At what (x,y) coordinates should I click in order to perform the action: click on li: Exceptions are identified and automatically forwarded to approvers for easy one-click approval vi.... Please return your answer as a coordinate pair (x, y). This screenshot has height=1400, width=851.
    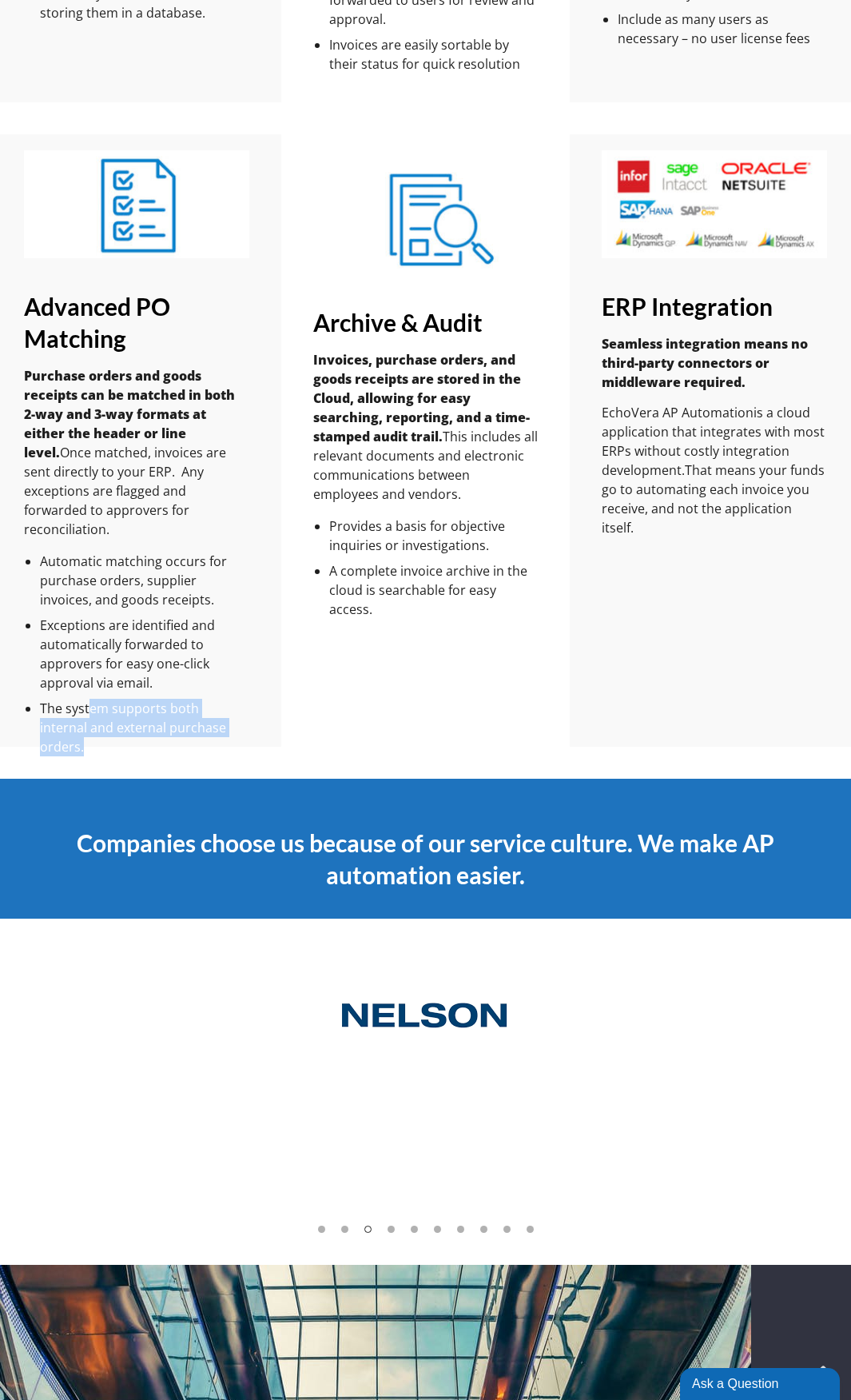
    Looking at the image, I should click on (145, 654).